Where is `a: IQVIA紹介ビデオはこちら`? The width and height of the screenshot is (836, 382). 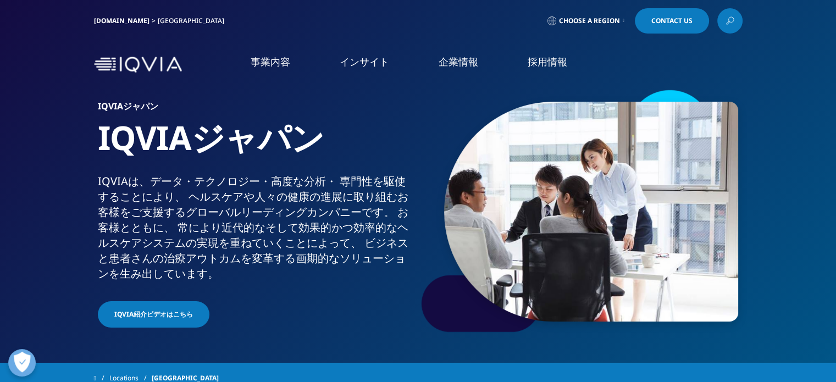
a: IQVIA紹介ビデオはこちら is located at coordinates (153, 314).